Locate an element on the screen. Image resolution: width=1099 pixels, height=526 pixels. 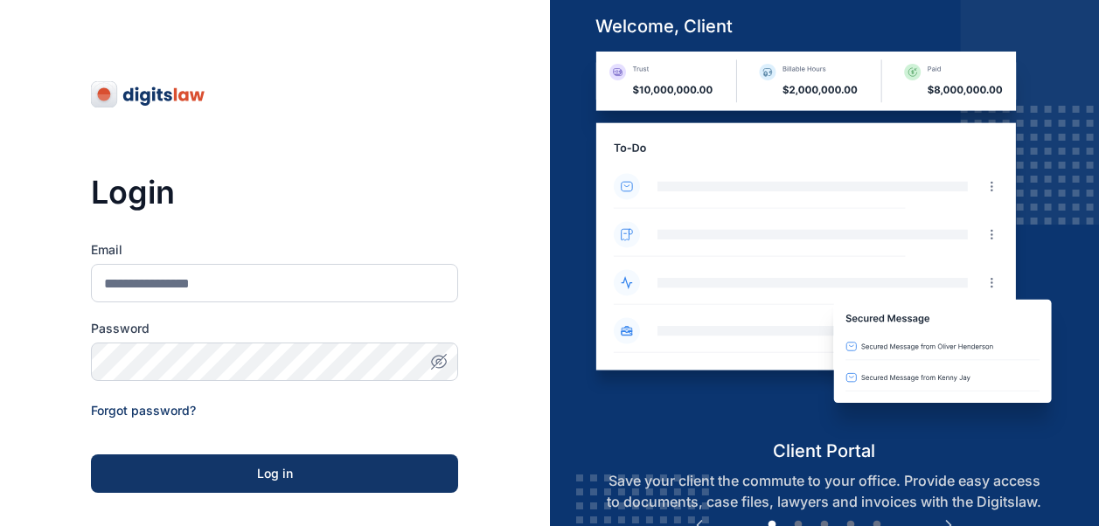
span: Forgot password? is located at coordinates (143, 410).